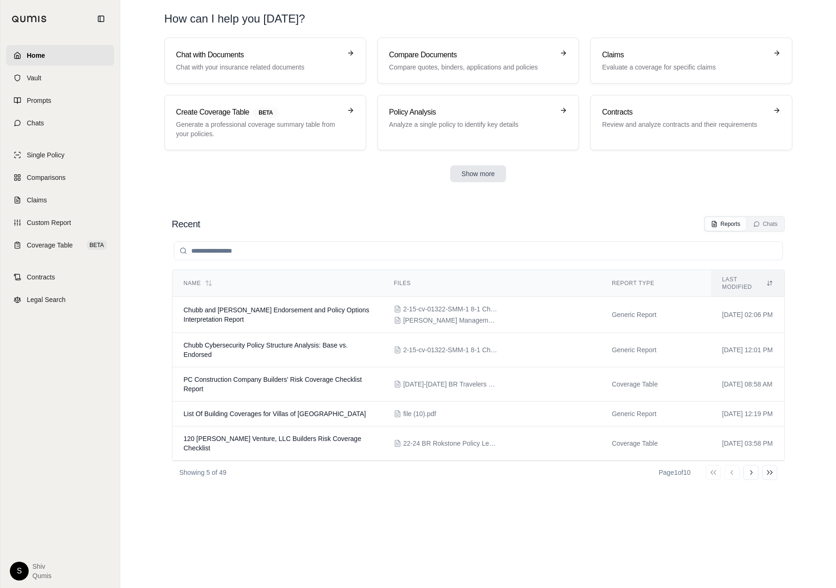 This screenshot has height=588, width=836. I want to click on span: 22-24 BR Rokstone Policy Lead ROK-22-645.pdf, so click(450, 444).